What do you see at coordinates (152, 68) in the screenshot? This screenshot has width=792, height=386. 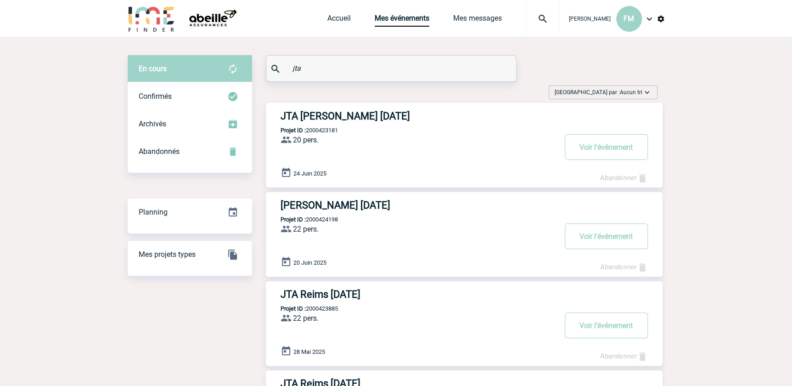 I see `span: En cours` at bounding box center [152, 68].